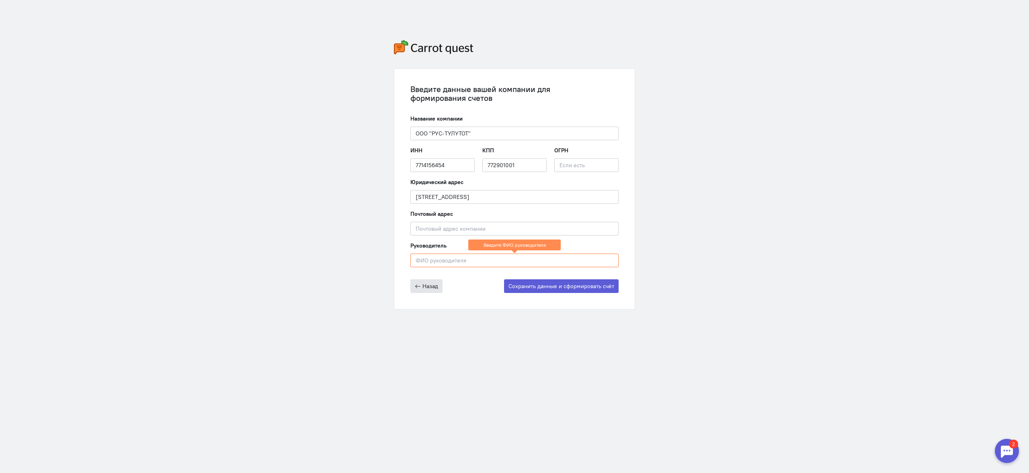 This screenshot has height=473, width=1029. Describe the element at coordinates (561, 150) in the screenshot. I see `label: ОГРН` at that location.